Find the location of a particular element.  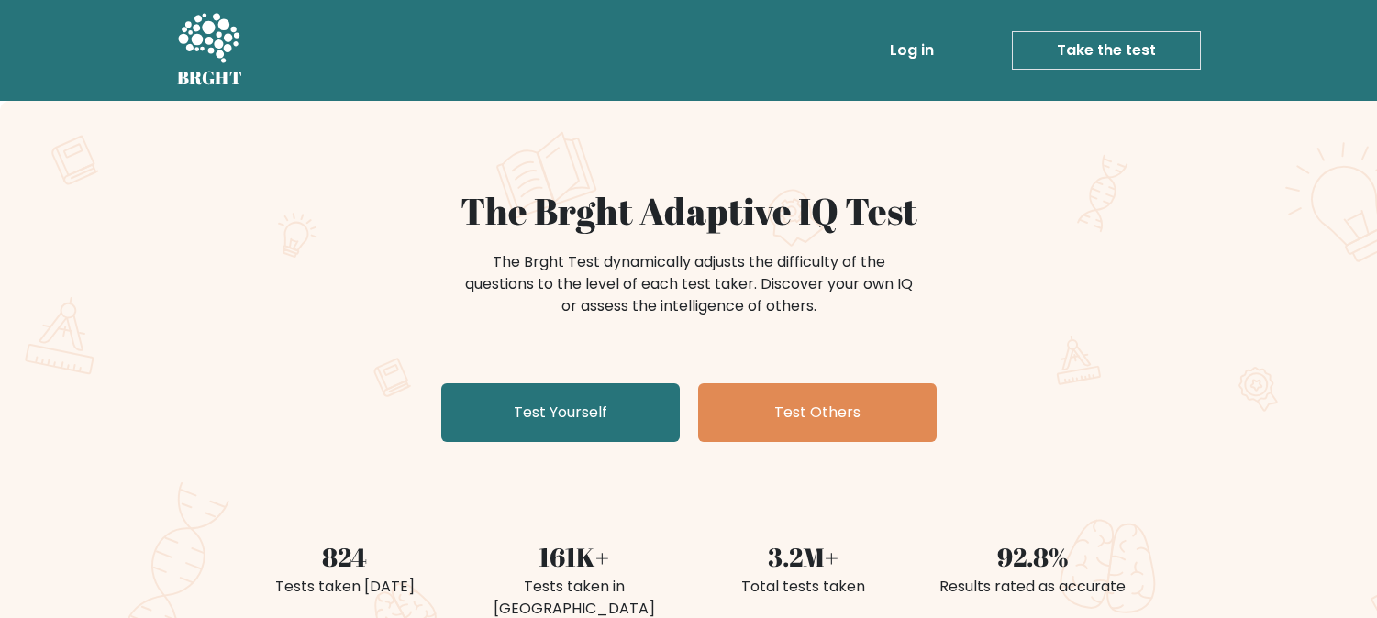

a: Log in is located at coordinates (912, 50).